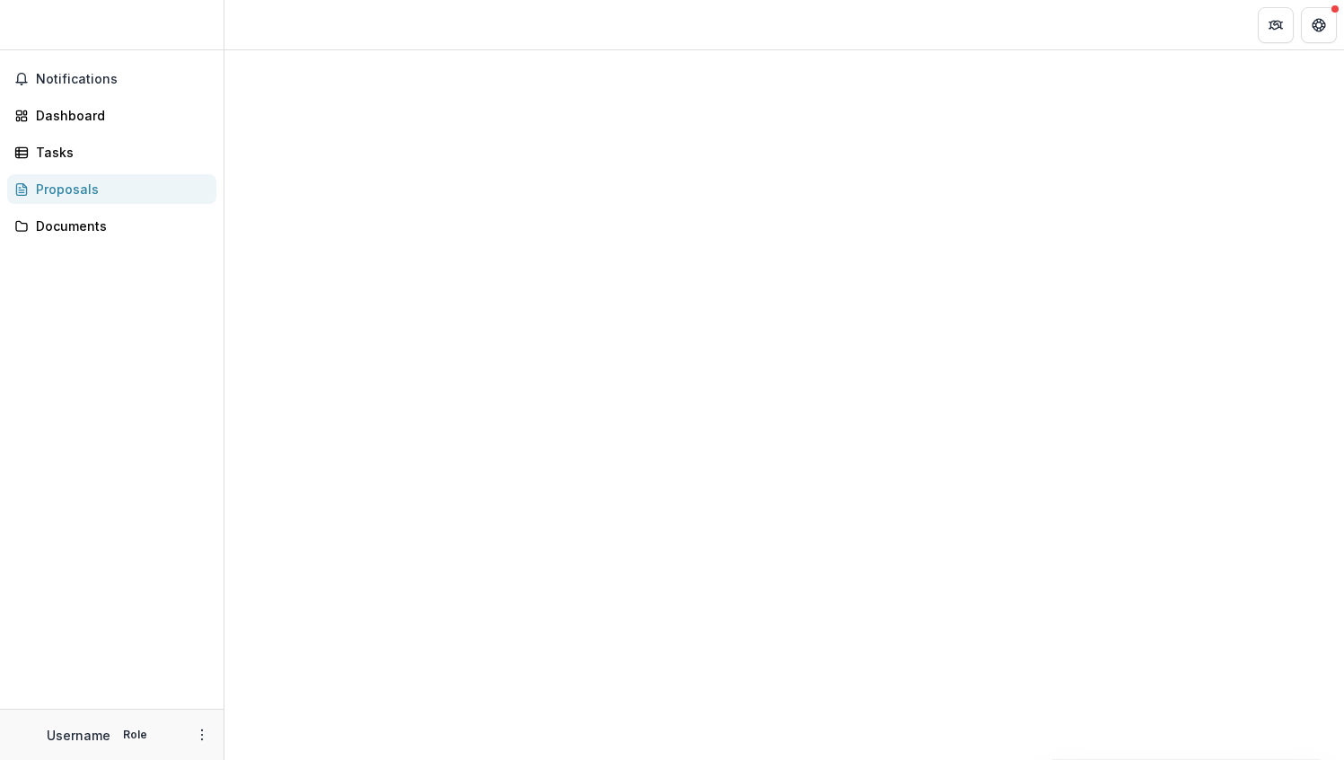  What do you see at coordinates (122, 79) in the screenshot?
I see `span: Notifications` at bounding box center [122, 79].